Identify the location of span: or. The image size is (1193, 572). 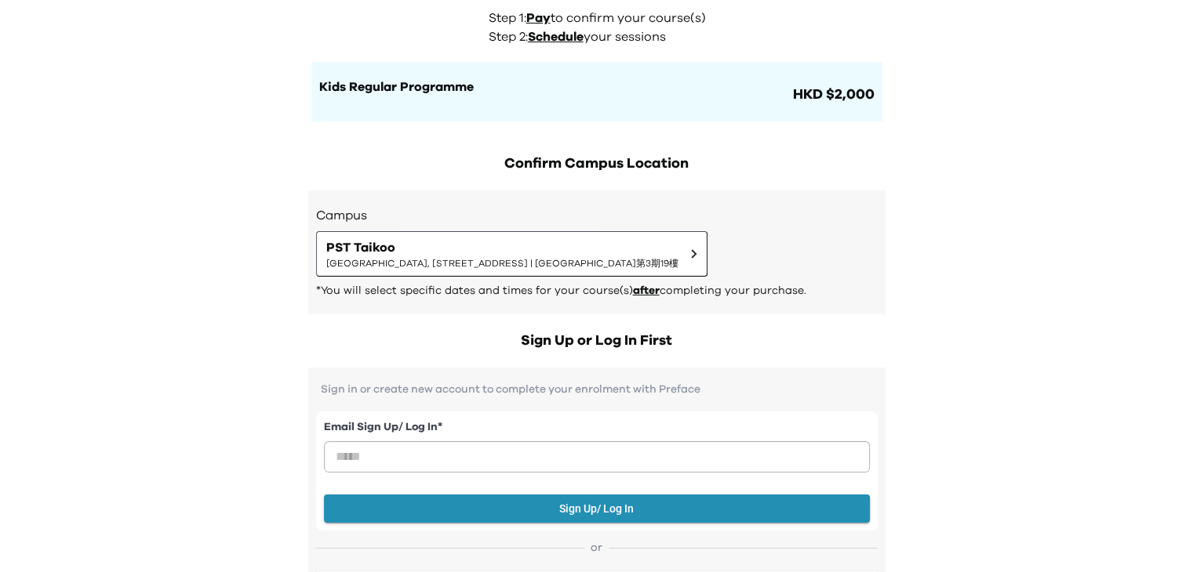
(596, 548).